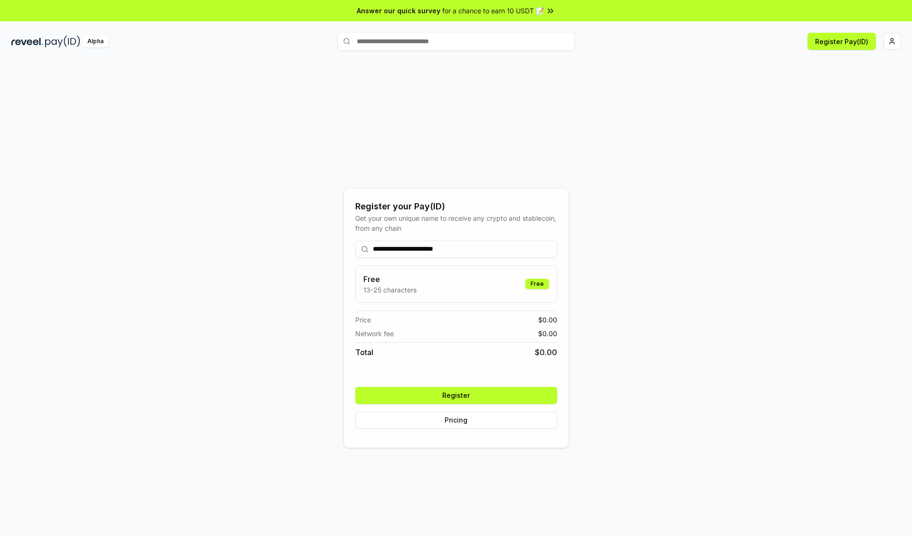 This screenshot has width=912, height=536. Describe the element at coordinates (399, 10) in the screenshot. I see `span: Answer our quick survey` at that location.